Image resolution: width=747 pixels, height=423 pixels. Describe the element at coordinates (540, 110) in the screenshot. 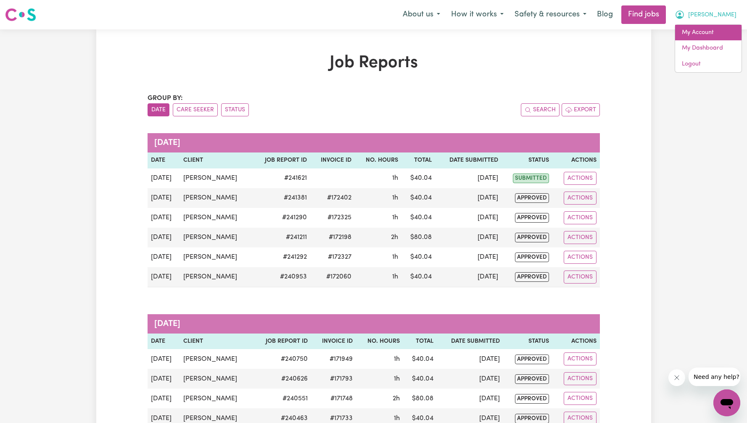

I see `button: Search` at that location.